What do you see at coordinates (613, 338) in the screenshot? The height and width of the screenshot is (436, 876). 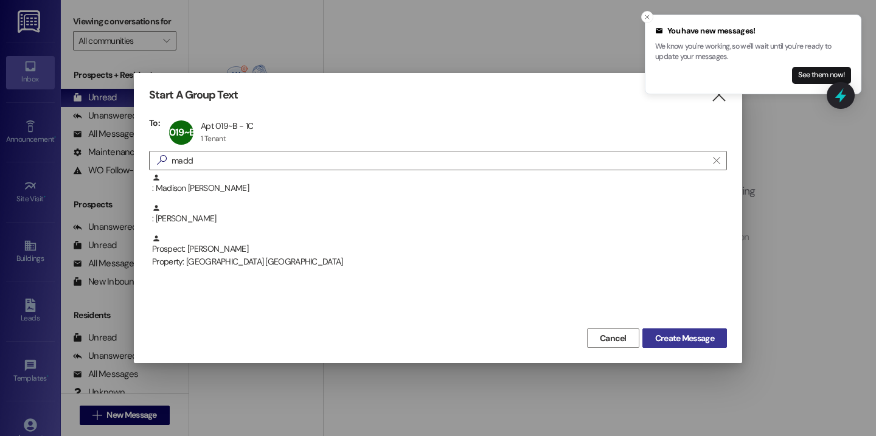 I see `button: Cancel` at bounding box center [613, 338].